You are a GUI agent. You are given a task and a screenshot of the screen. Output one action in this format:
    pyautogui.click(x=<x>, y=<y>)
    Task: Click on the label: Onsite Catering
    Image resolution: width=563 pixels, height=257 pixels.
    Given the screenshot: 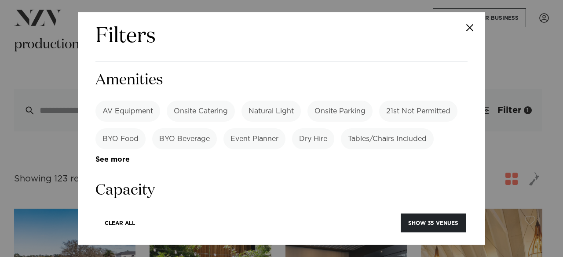 What is the action you would take?
    pyautogui.click(x=201, y=111)
    